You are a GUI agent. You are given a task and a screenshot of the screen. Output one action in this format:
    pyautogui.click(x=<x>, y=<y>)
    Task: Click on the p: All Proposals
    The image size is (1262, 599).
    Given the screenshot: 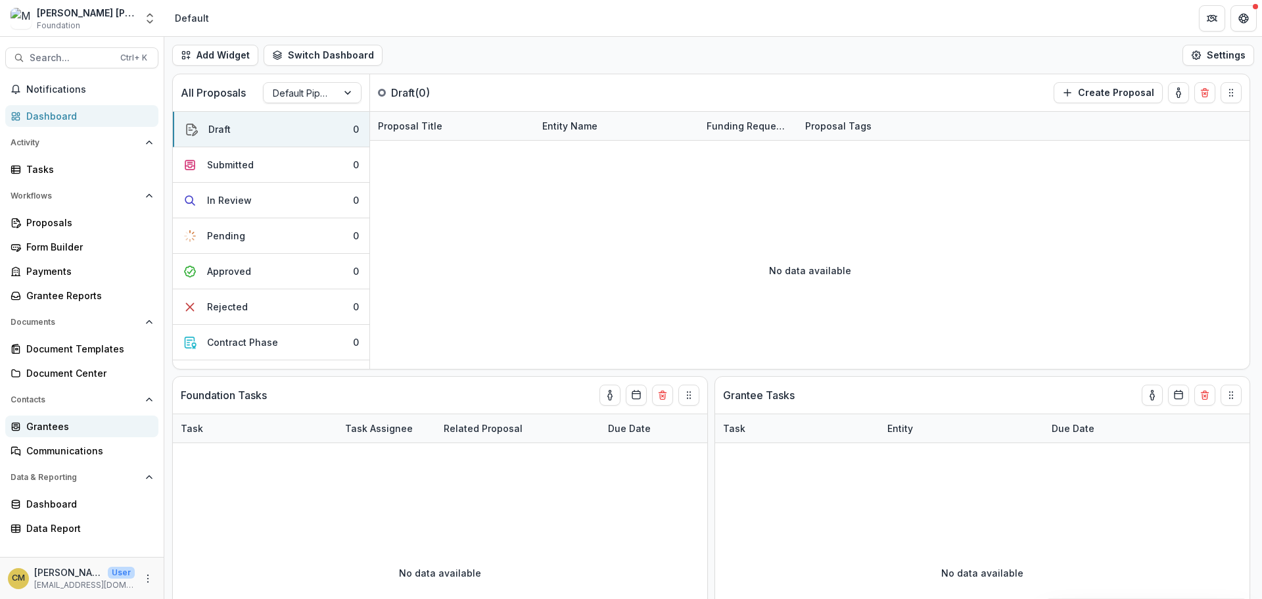 What is the action you would take?
    pyautogui.click(x=213, y=93)
    